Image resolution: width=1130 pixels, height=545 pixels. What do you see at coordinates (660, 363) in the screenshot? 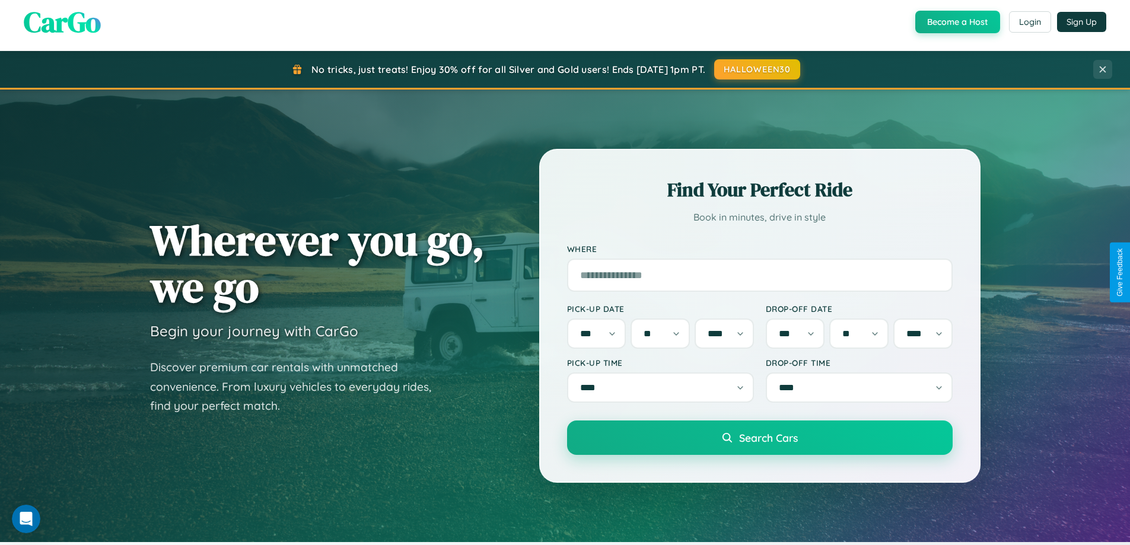
I see `label: Pick-up Time` at bounding box center [660, 363].